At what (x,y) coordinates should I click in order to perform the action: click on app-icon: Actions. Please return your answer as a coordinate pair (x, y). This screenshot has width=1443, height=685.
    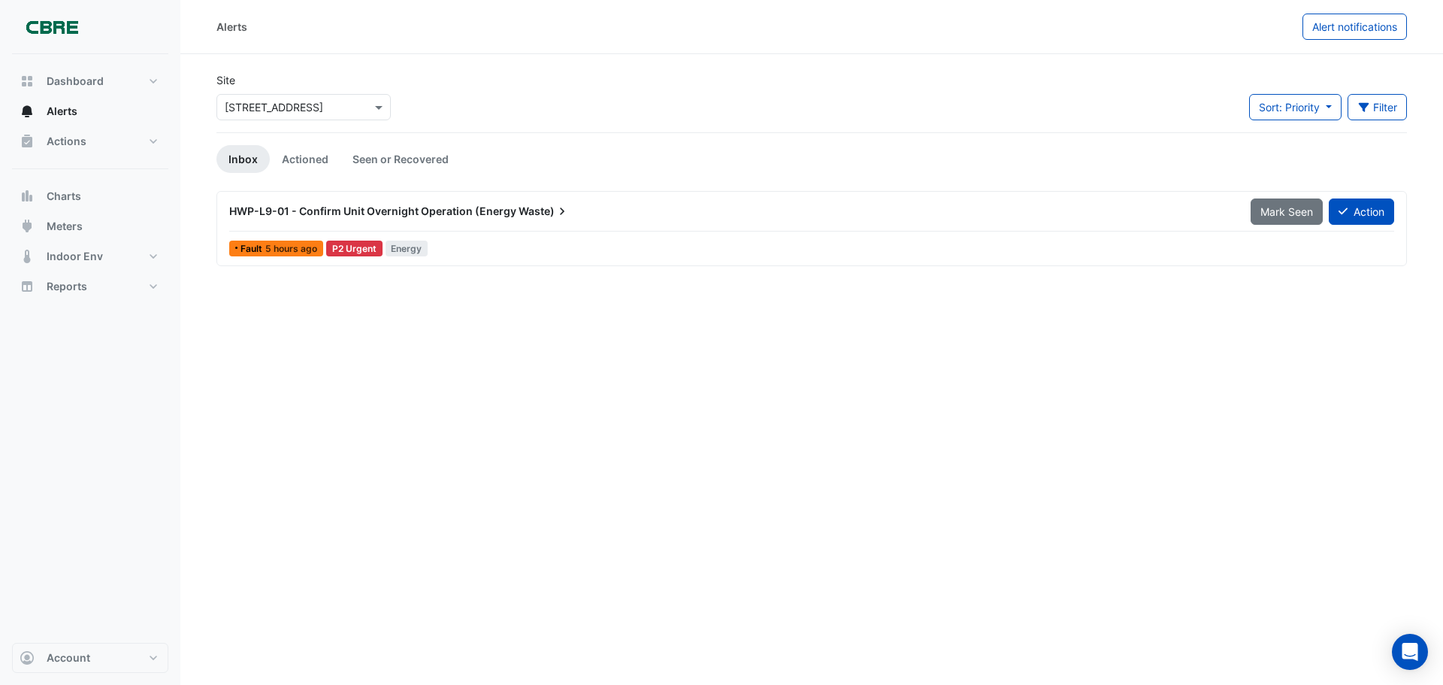
    Looking at the image, I should click on (27, 141).